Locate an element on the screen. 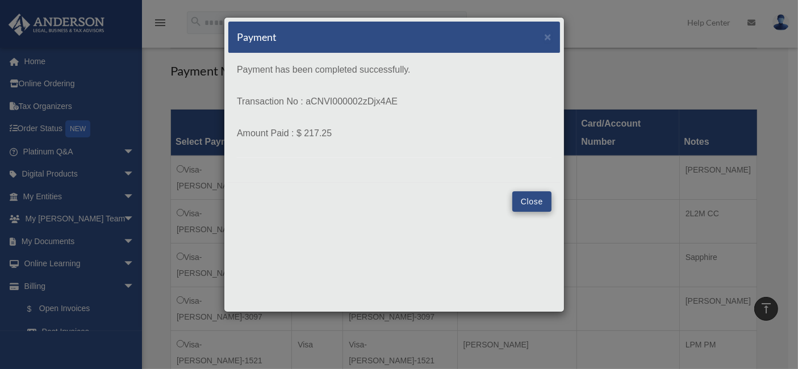 This screenshot has width=798, height=369. p: Payment has been completed successfully. is located at coordinates (394, 70).